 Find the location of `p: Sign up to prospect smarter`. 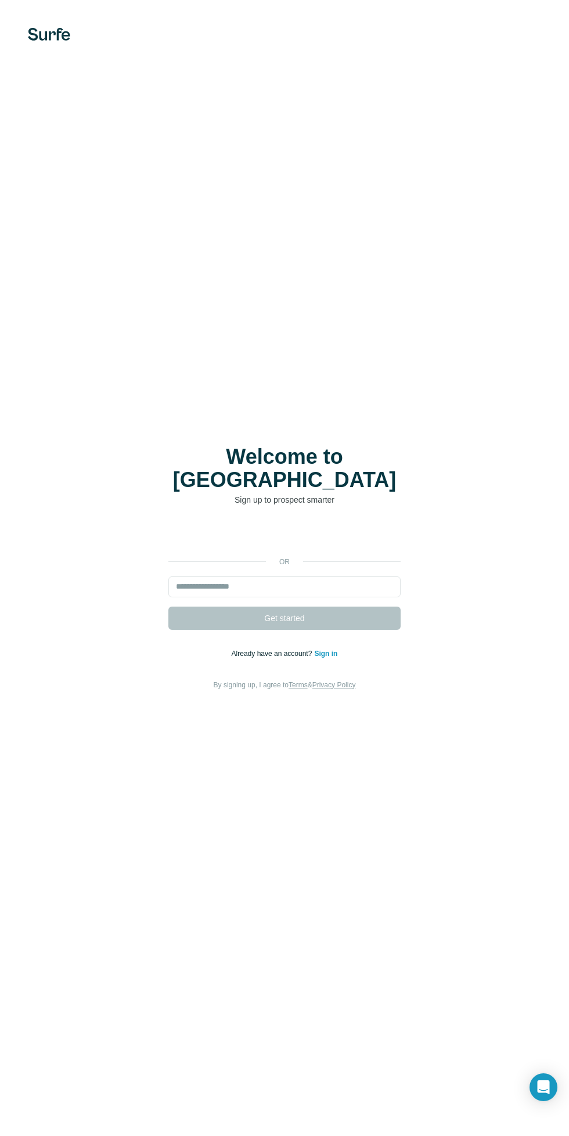

p: Sign up to prospect smarter is located at coordinates (284, 500).